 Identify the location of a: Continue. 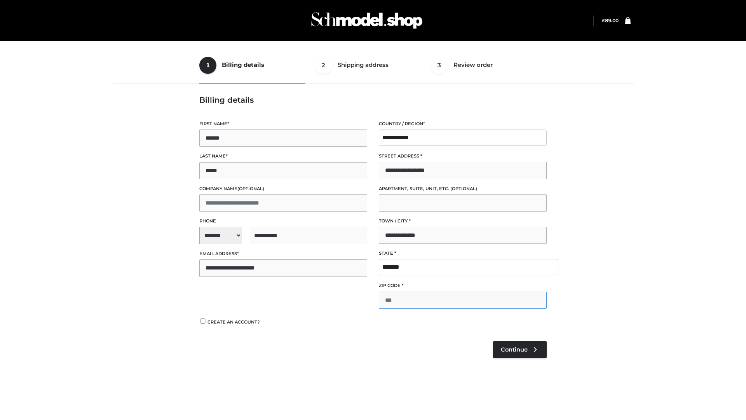
(520, 349).